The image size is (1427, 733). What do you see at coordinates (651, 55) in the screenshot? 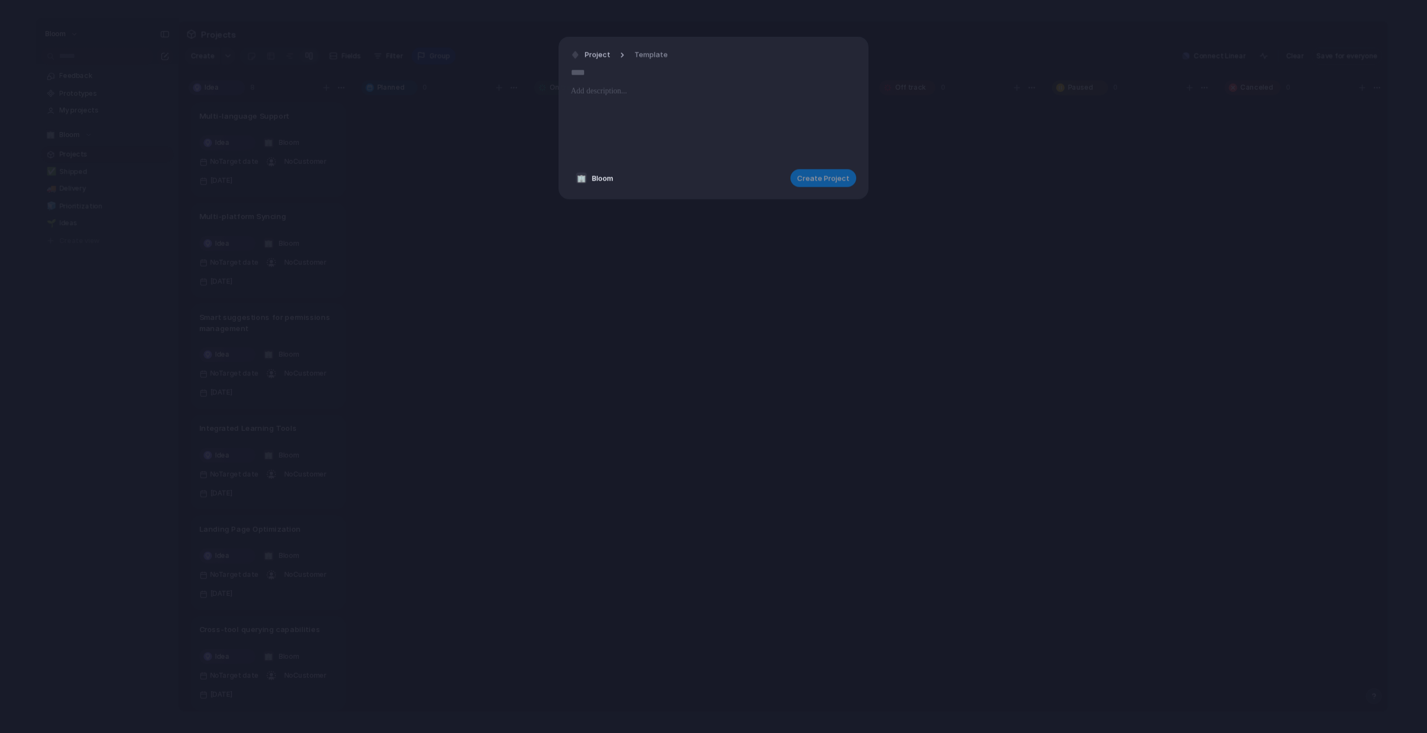
I see `button: Template` at bounding box center [651, 55].